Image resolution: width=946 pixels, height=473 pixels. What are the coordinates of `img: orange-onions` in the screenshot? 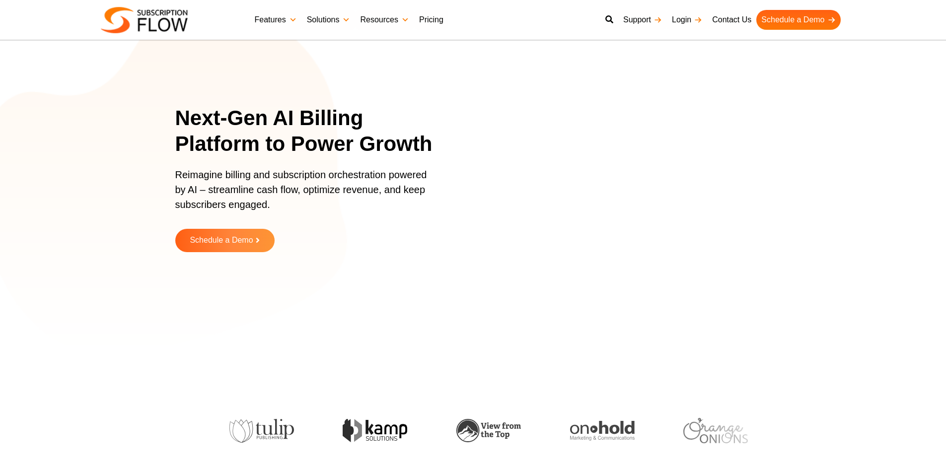 It's located at (714, 430).